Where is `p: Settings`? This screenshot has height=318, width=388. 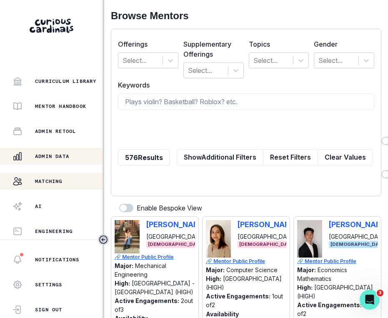
p: Settings is located at coordinates (49, 285).